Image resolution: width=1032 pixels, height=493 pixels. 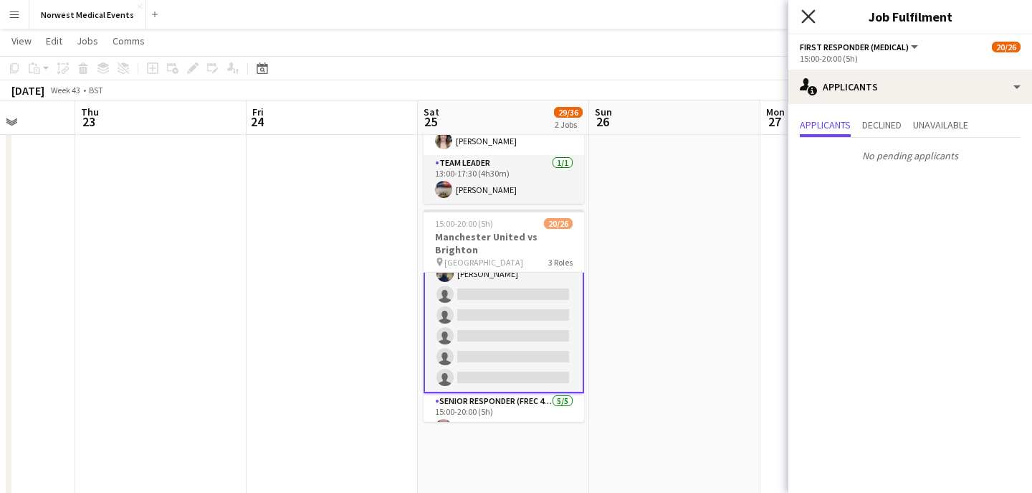 What do you see at coordinates (22, 41) in the screenshot?
I see `a: View` at bounding box center [22, 41].